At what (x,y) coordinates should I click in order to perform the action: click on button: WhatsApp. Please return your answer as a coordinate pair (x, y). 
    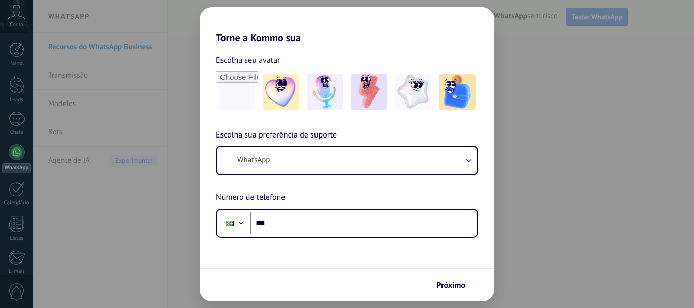
    Looking at the image, I should click on (347, 160).